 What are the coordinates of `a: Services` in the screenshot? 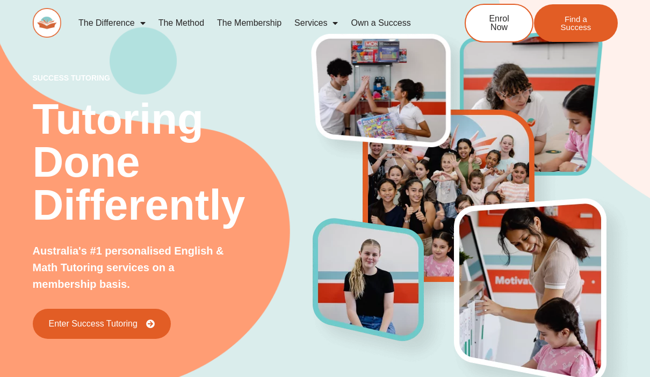 It's located at (316, 23).